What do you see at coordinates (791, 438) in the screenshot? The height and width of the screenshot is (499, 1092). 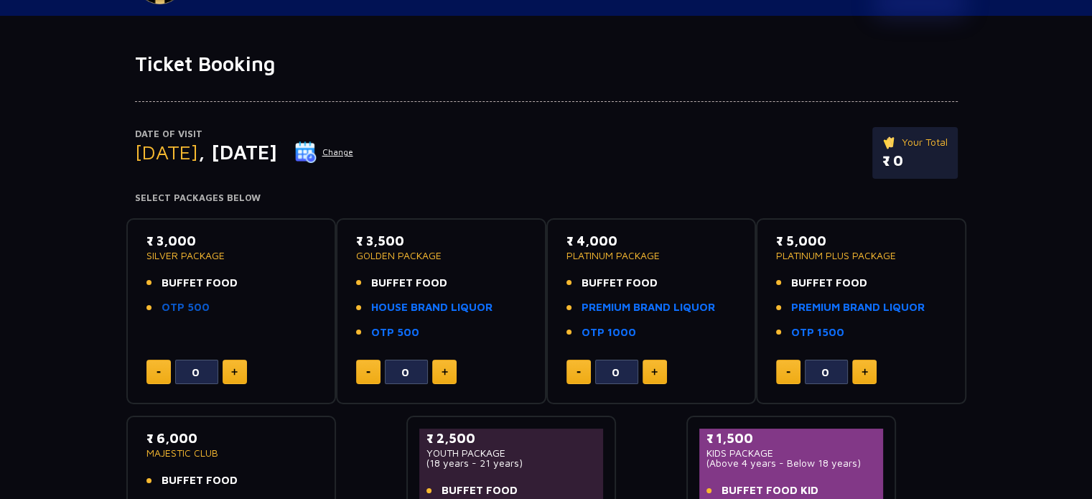 I see `p: ₹ 1,500` at bounding box center [791, 438].